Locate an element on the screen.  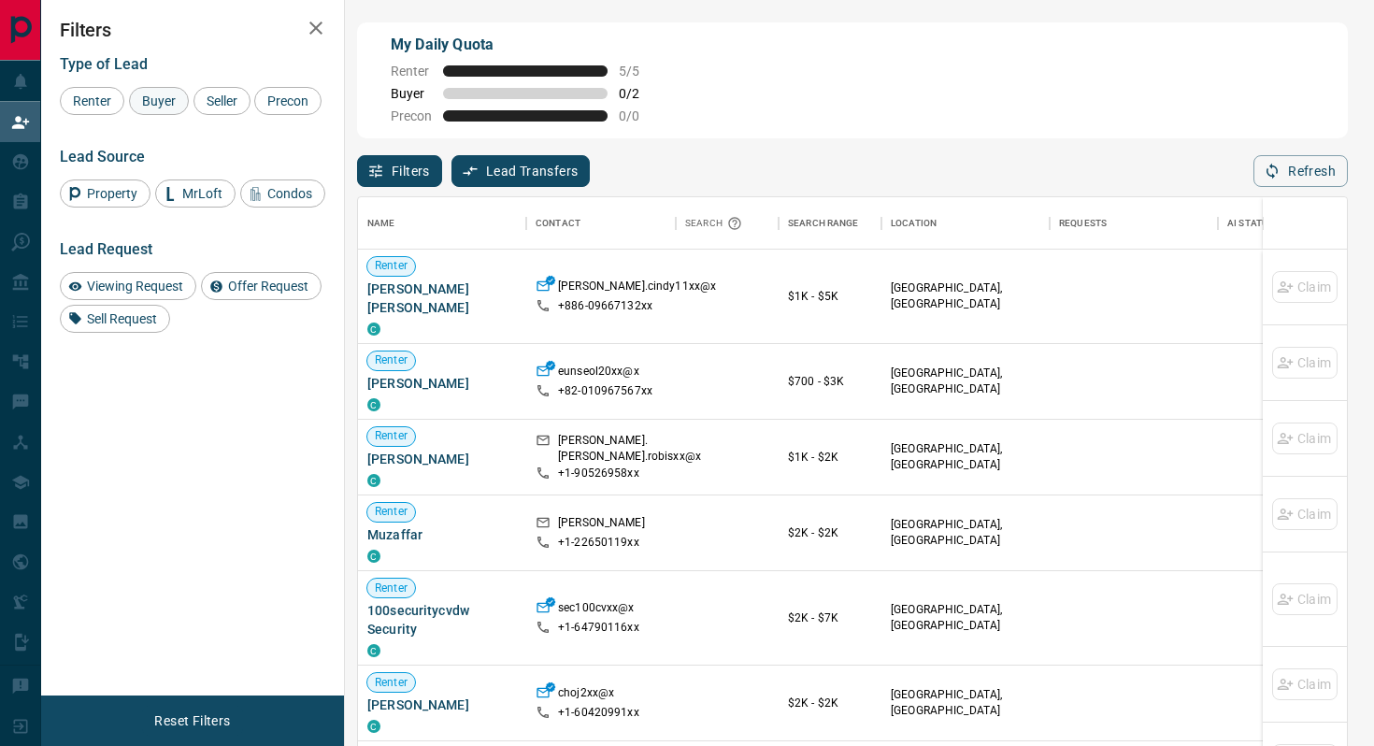
span: Type of Lead is located at coordinates (104, 64).